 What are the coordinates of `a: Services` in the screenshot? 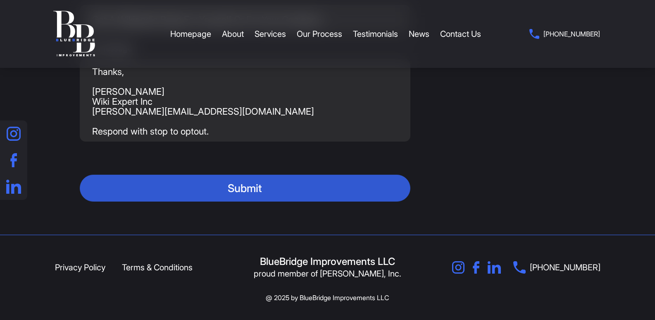 It's located at (270, 34).